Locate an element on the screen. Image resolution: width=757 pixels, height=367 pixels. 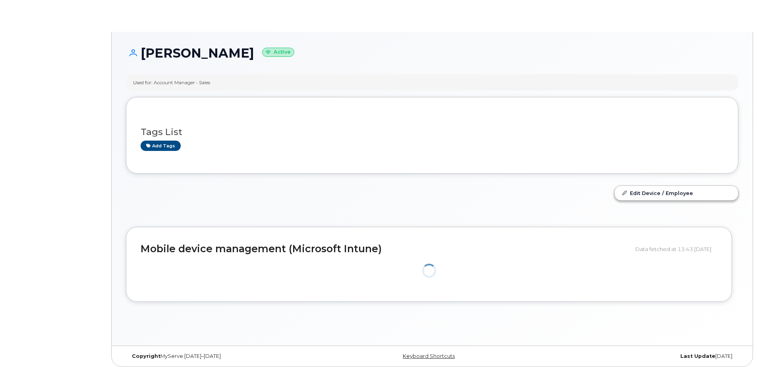
a: Add tags is located at coordinates (160, 145).